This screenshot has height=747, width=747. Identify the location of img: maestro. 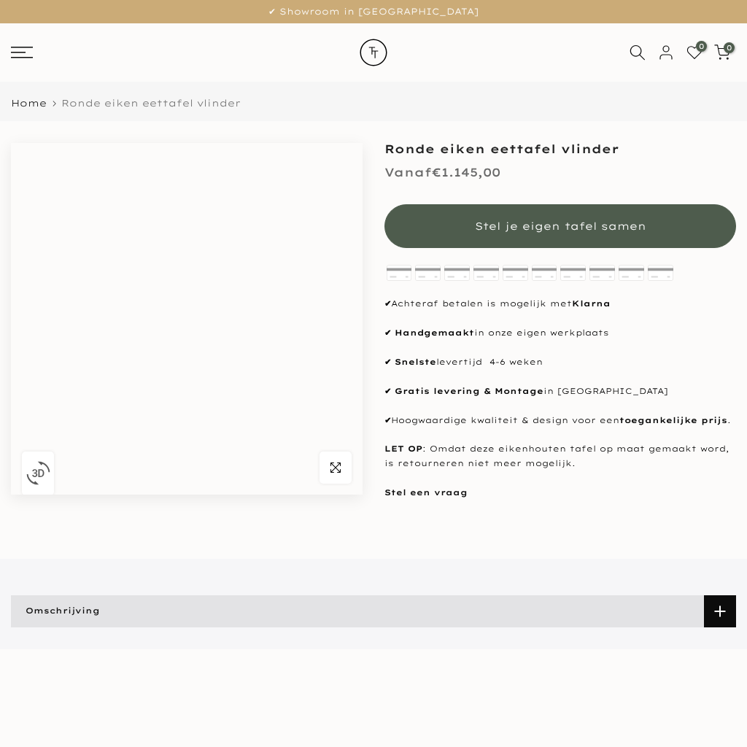
(515, 272).